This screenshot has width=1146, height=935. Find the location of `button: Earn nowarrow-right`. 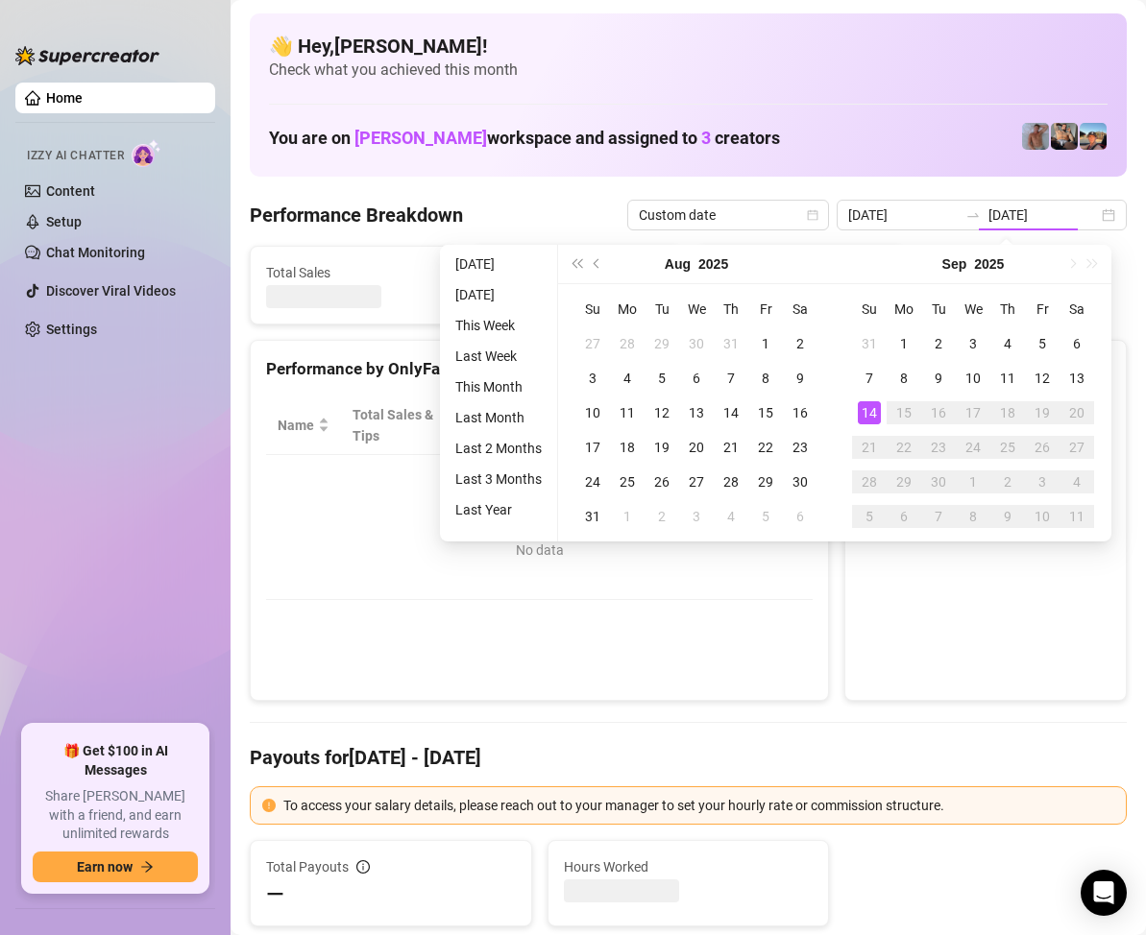

button: Earn nowarrow-right is located at coordinates (115, 867).